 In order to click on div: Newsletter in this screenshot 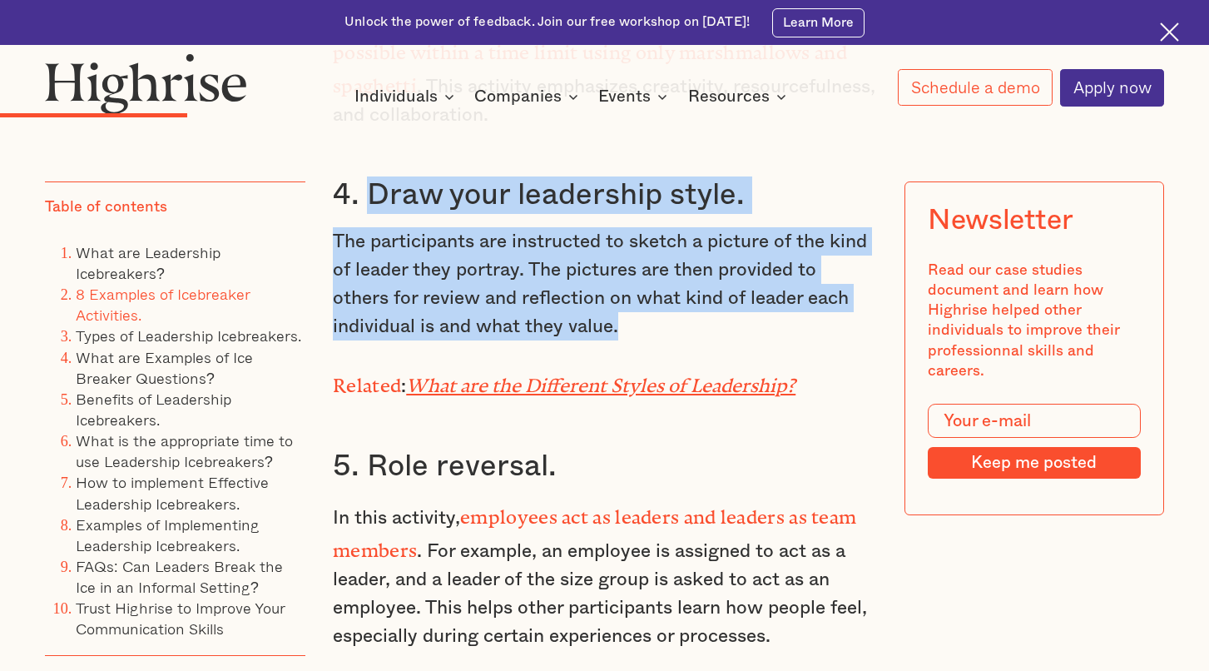, I will do `click(1000, 221)`.